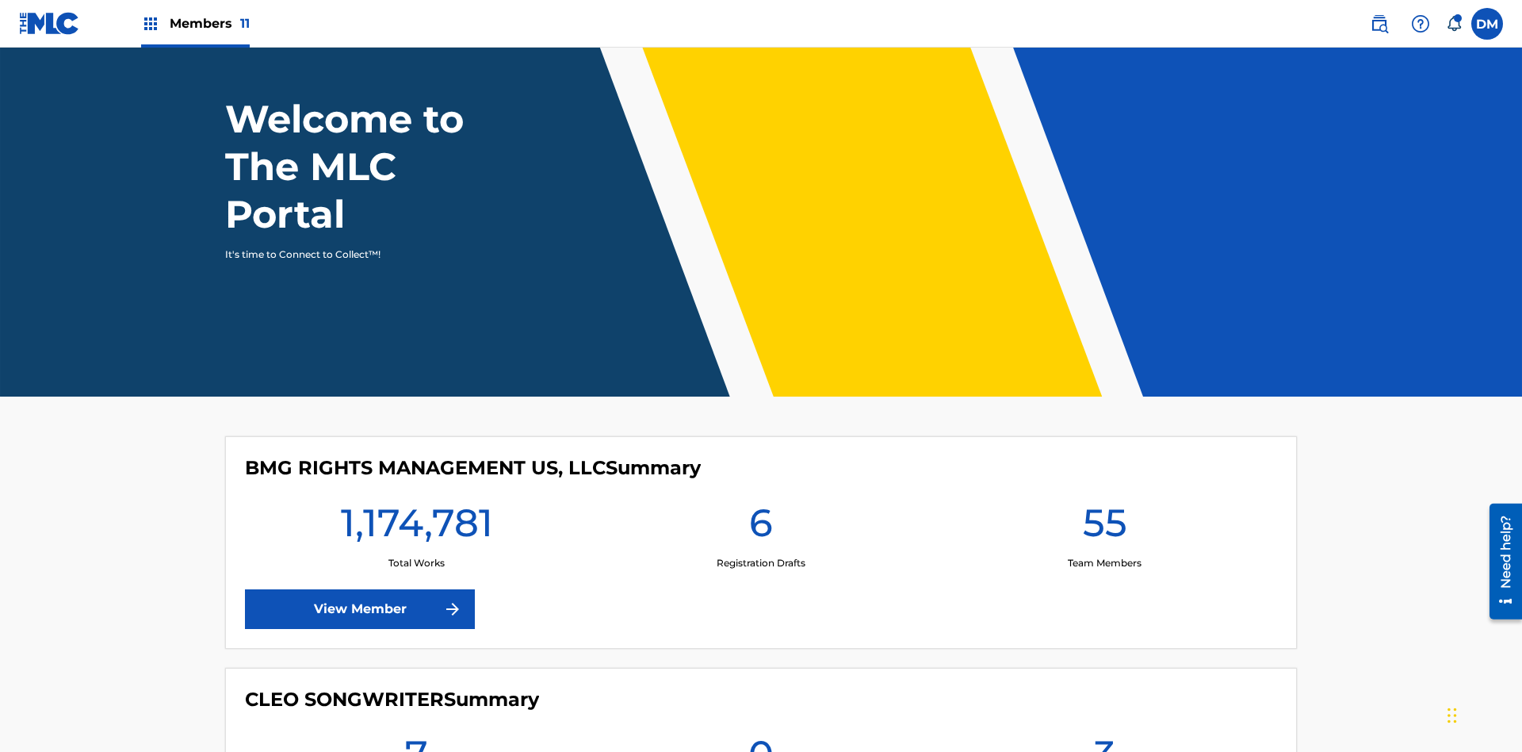  Describe the element at coordinates (28, 65) in the screenshot. I see `div: Open Resource Center` at that location.